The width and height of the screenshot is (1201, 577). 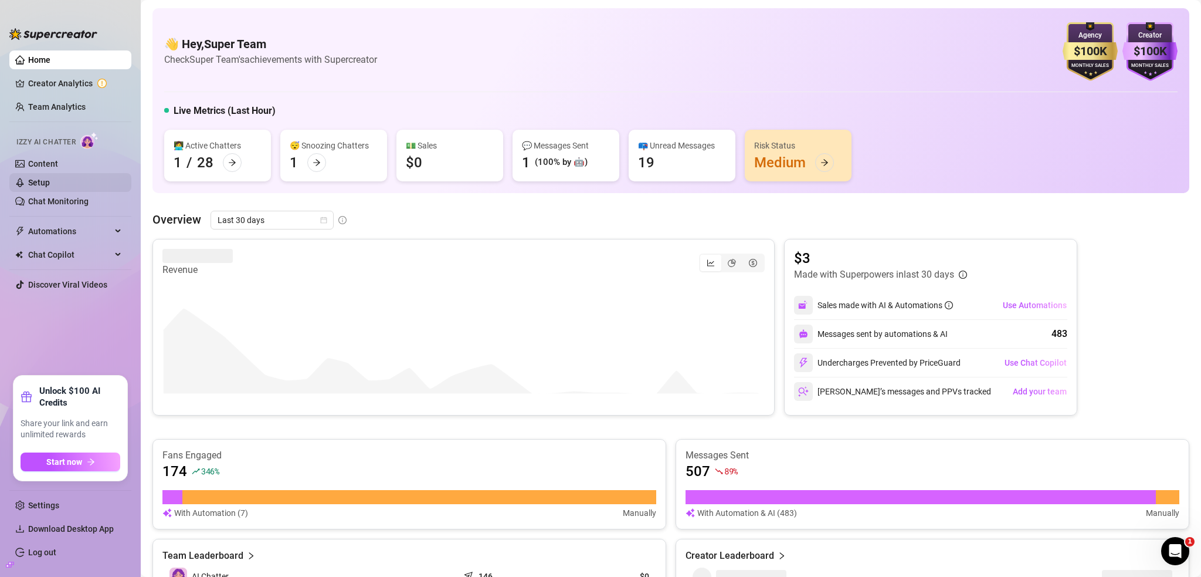 I want to click on article: With Automation & AI (483), so click(x=747, y=513).